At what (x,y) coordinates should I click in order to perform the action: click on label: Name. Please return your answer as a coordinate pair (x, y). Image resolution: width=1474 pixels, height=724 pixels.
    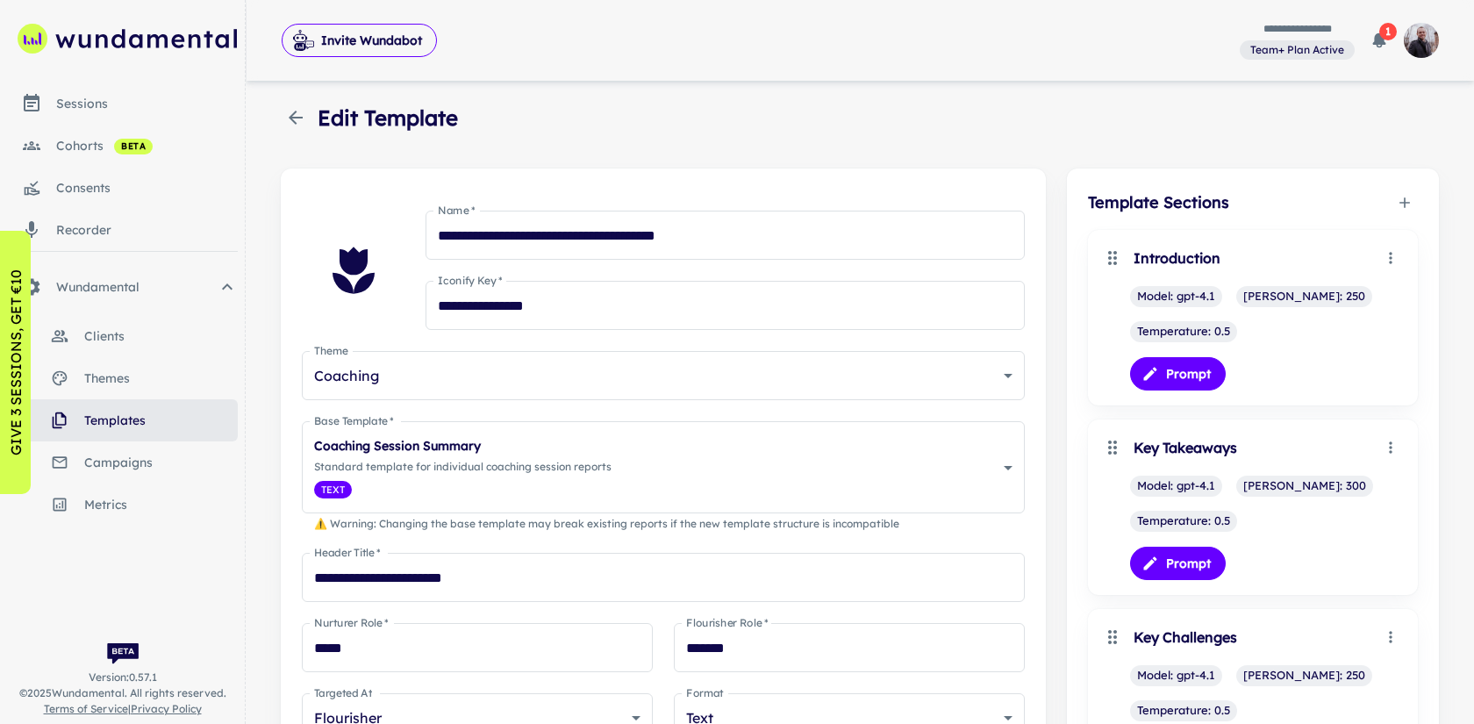
    Looking at the image, I should click on (456, 210).